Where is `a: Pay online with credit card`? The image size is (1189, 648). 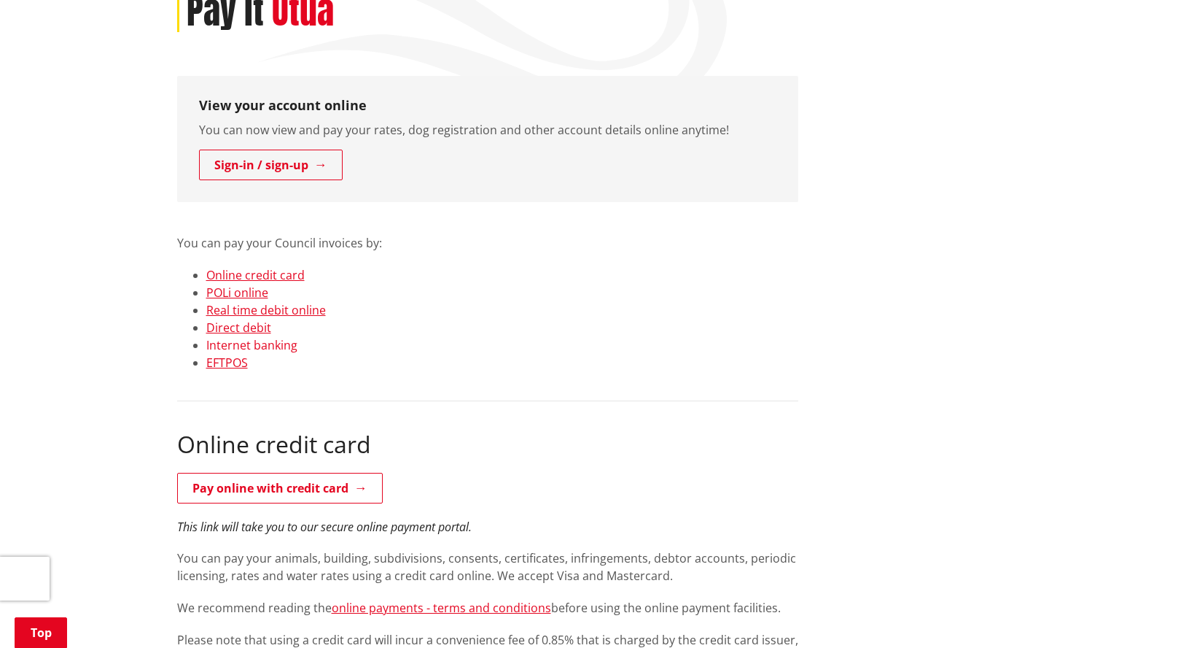
a: Pay online with credit card is located at coordinates (280, 488).